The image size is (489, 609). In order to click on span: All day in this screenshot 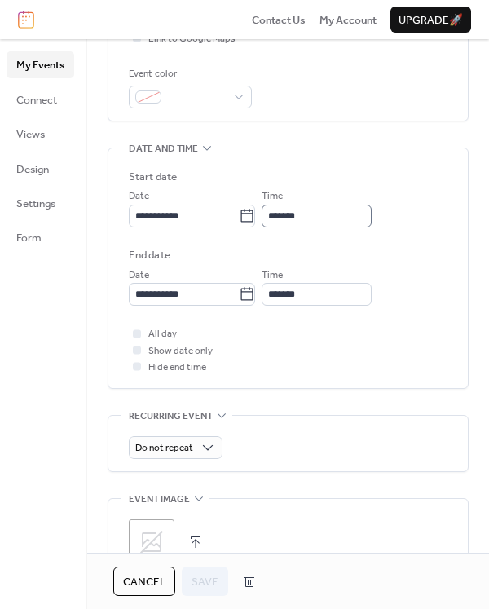, I will do `click(162, 334)`.